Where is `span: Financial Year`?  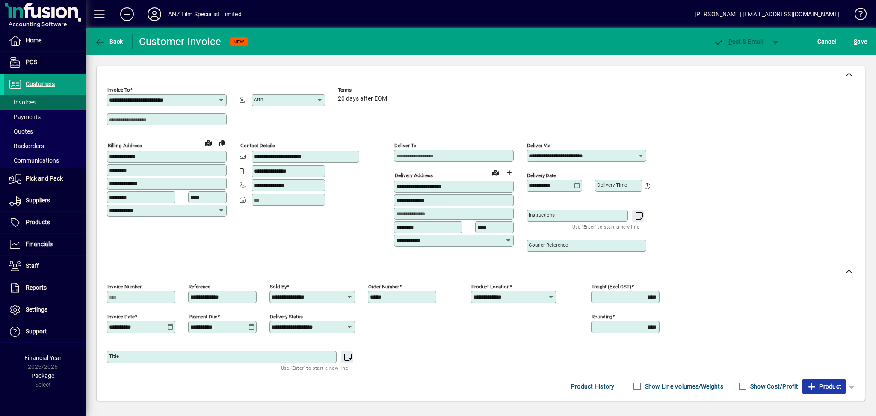
span: Financial Year is located at coordinates (43, 358).